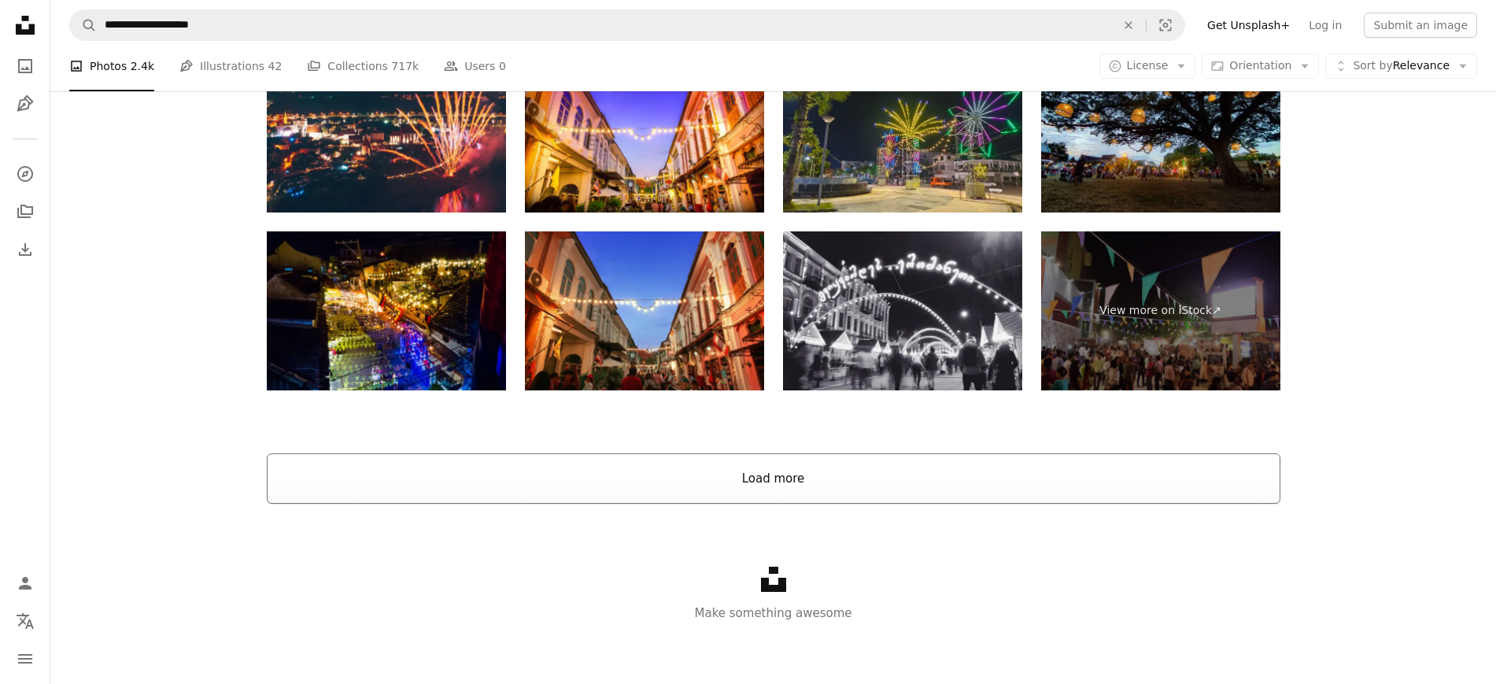  What do you see at coordinates (1326, 25) in the screenshot?
I see `a: Log in` at bounding box center [1326, 25].